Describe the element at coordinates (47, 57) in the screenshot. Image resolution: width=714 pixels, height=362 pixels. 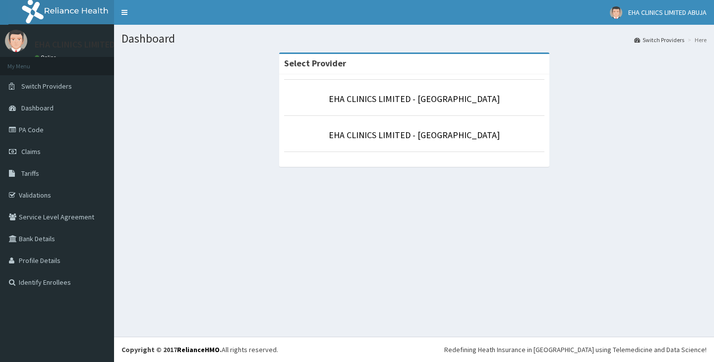
I see `a: Online` at that location.